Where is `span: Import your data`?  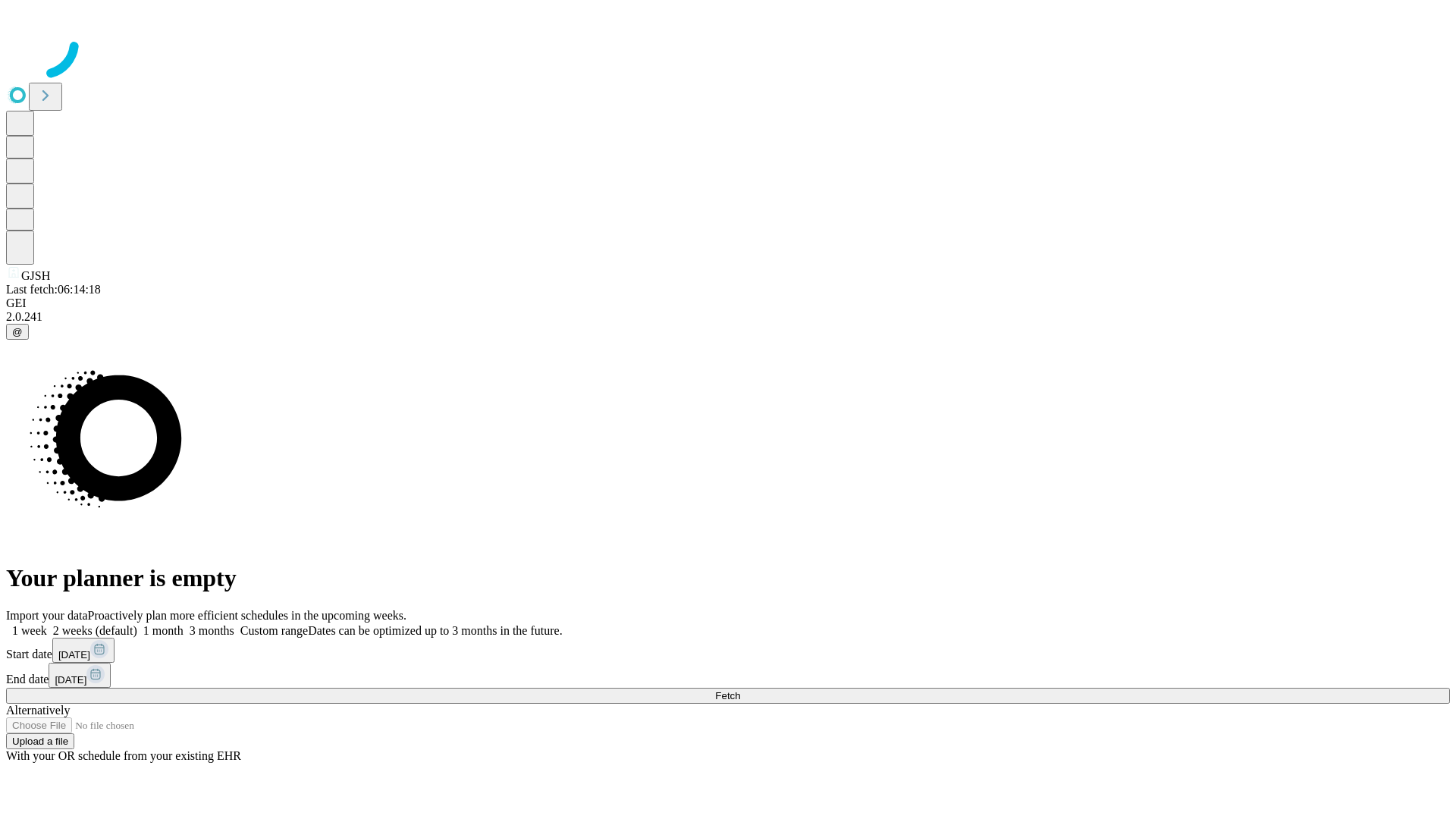
span: Import your data is located at coordinates (47, 615).